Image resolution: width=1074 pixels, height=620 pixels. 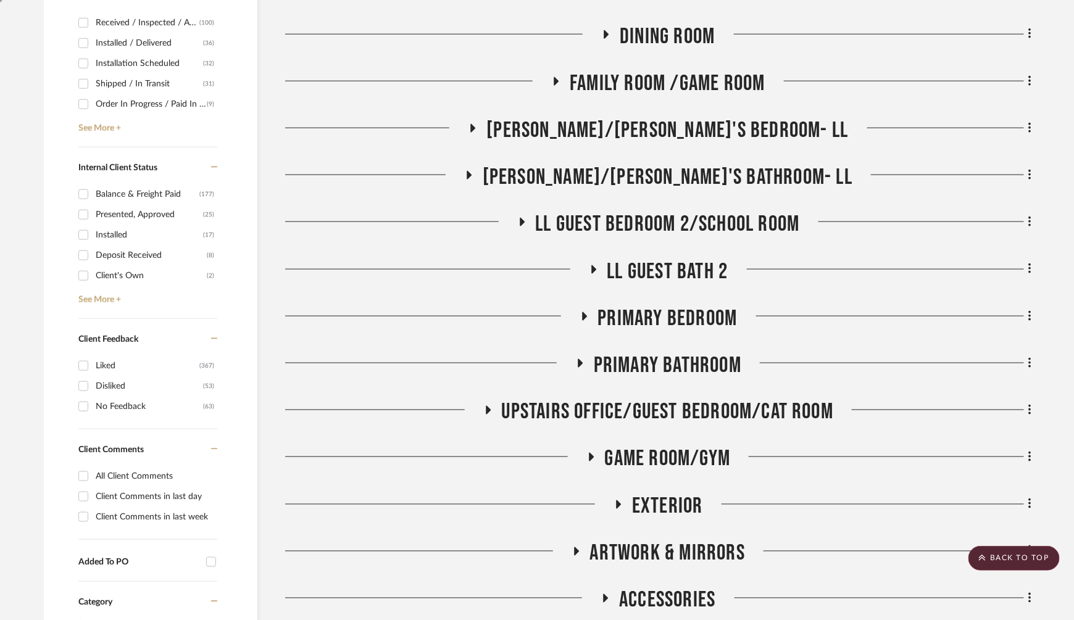 I want to click on div: (31), so click(x=209, y=84).